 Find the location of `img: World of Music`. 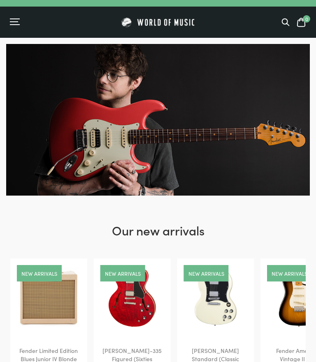

img: World of Music is located at coordinates (158, 22).